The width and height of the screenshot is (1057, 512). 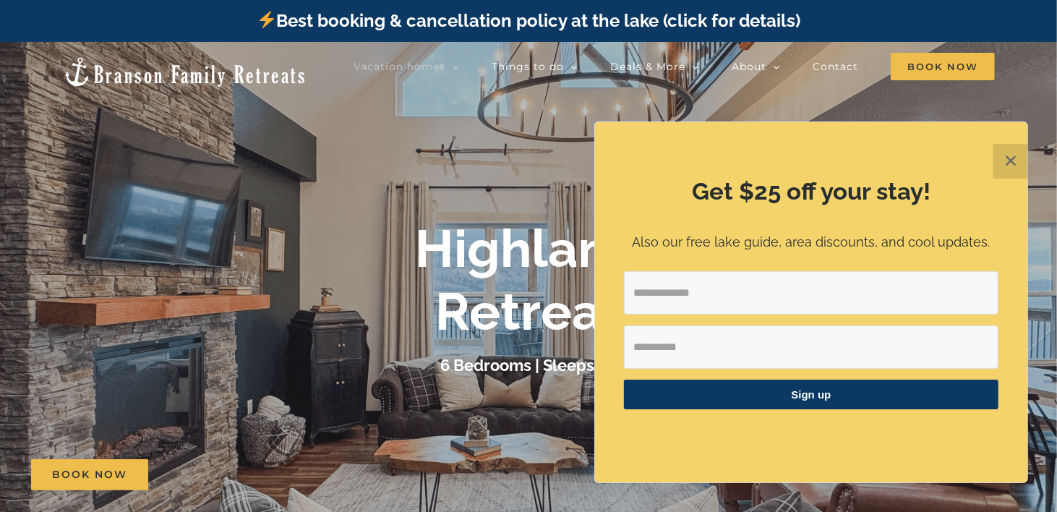 What do you see at coordinates (835, 67) in the screenshot?
I see `span: Contact` at bounding box center [835, 67].